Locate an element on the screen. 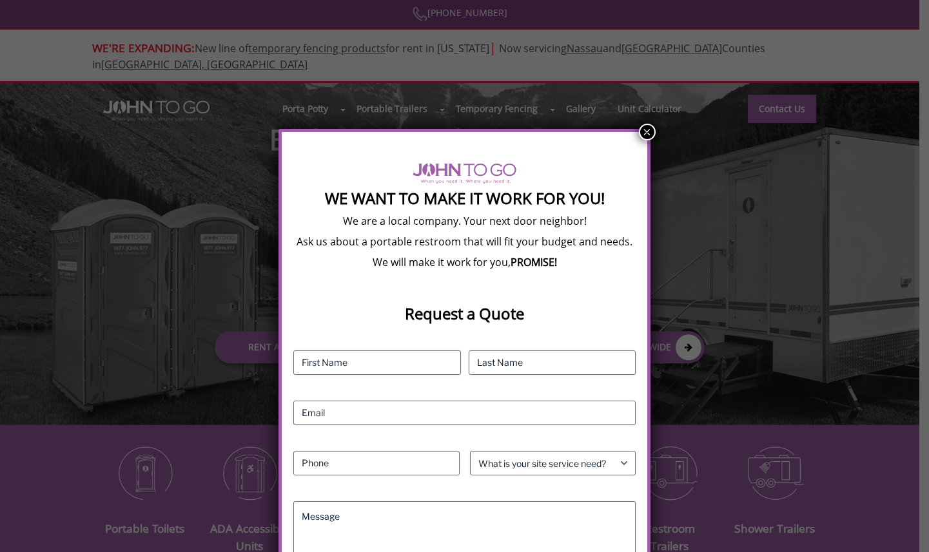  input: Email is located at coordinates (464, 413).